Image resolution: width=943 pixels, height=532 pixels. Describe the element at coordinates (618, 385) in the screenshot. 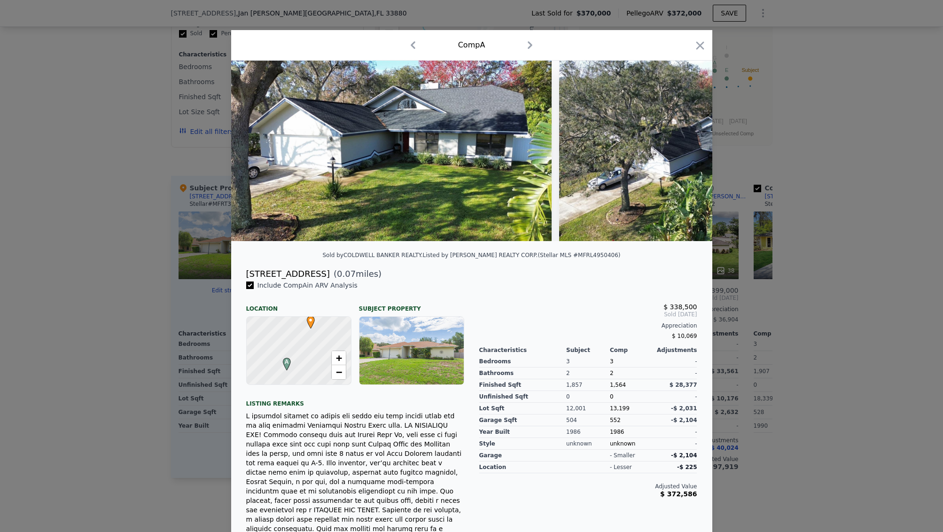

I see `span: 1,564` at that location.